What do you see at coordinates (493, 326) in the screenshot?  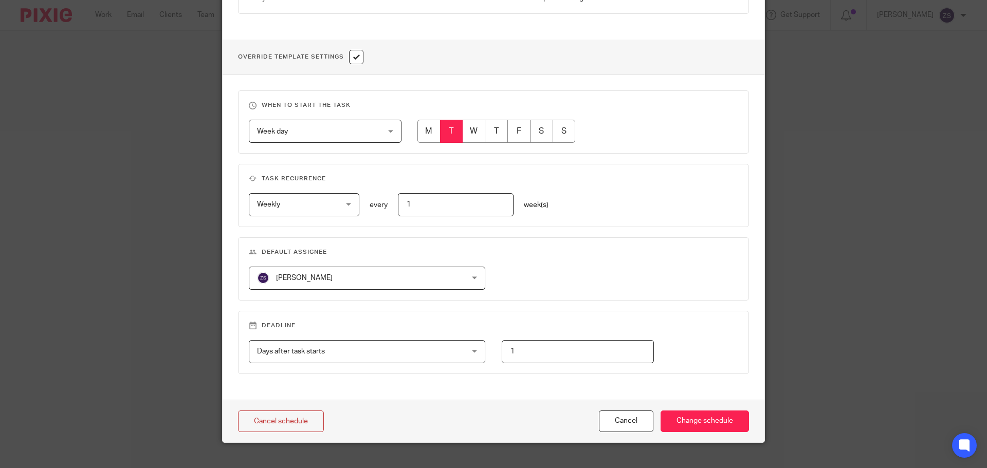 I see `h3: Deadline` at bounding box center [493, 326].